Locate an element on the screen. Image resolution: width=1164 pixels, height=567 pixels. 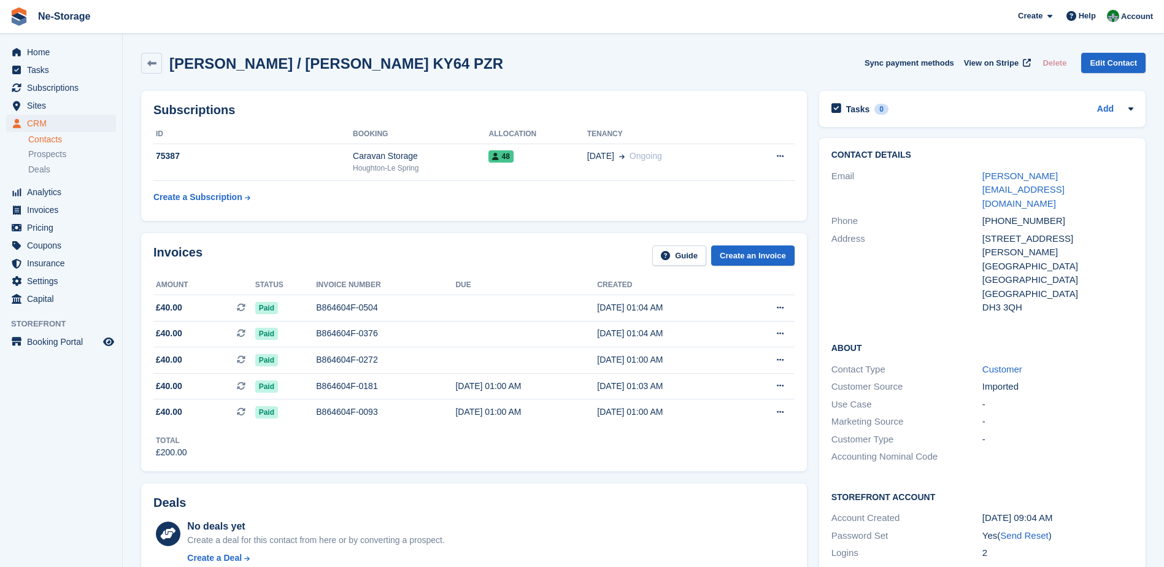
span: Sites is located at coordinates (64, 106).